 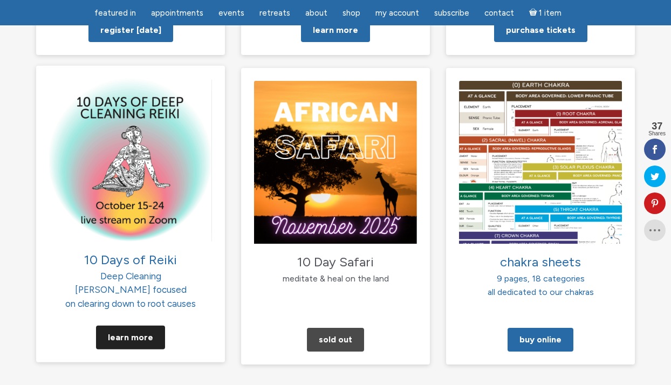 What do you see at coordinates (351, 13) in the screenshot?
I see `a: Shop` at bounding box center [351, 13].